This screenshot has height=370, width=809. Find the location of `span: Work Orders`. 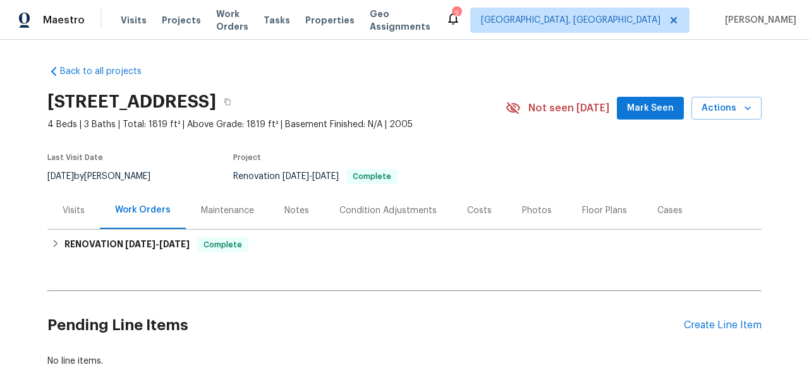

span: Work Orders is located at coordinates (232, 20).